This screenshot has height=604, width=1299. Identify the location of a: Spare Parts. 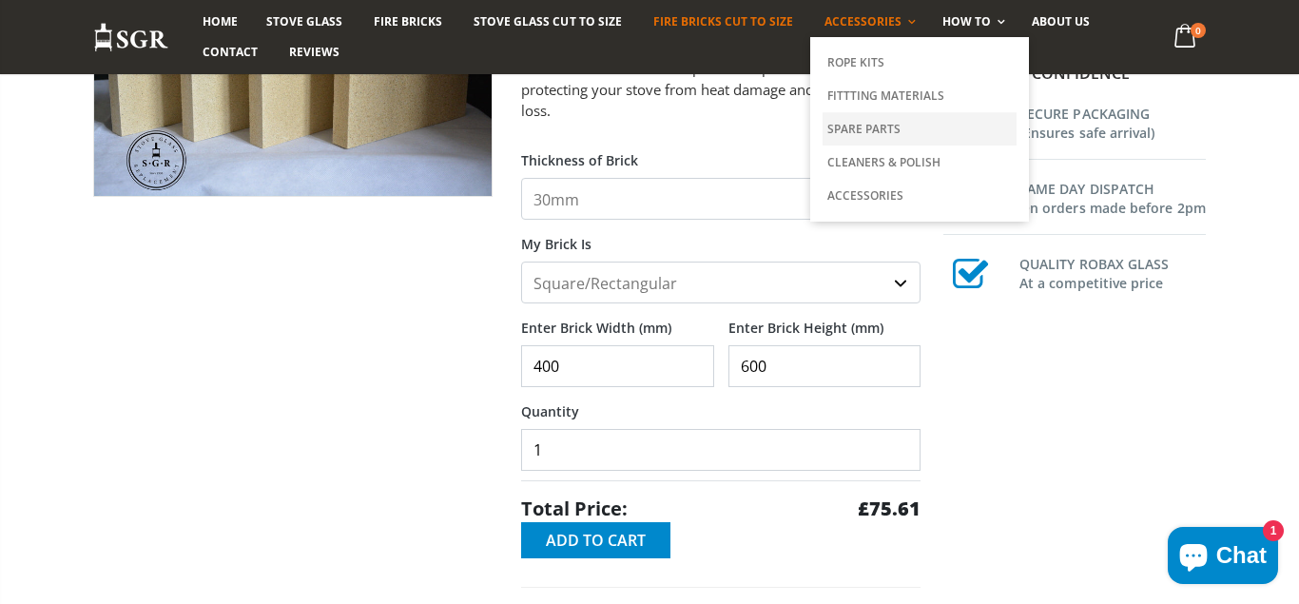
(920, 128).